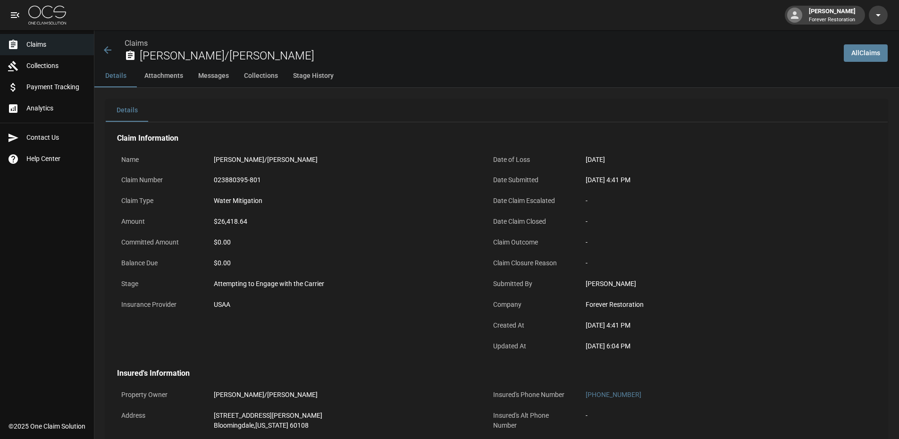 The height and width of the screenshot is (439, 899). Describe the element at coordinates (531, 346) in the screenshot. I see `p: Updated At` at that location.